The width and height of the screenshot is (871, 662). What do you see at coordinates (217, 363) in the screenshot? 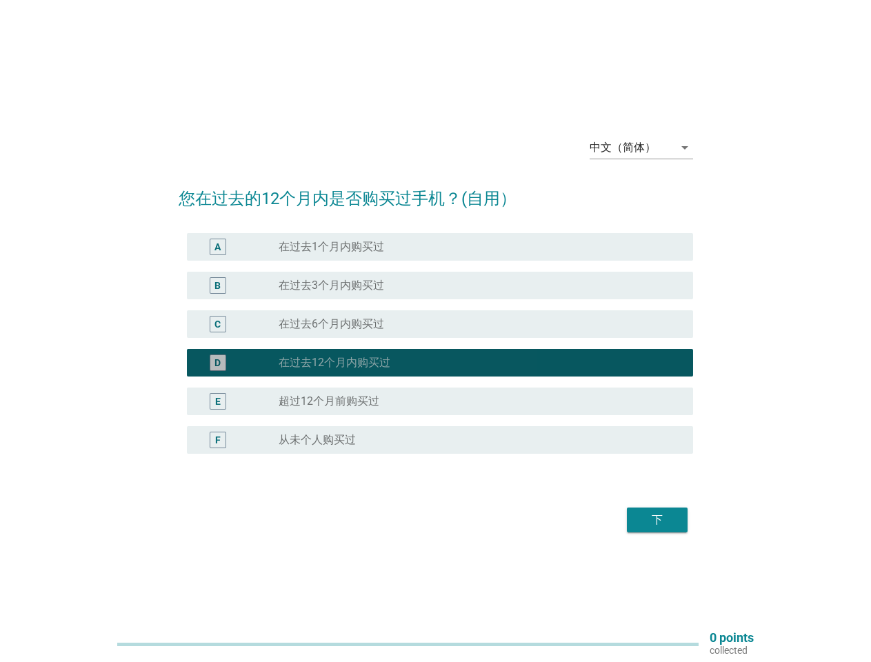
I see `div: D` at bounding box center [217, 363].